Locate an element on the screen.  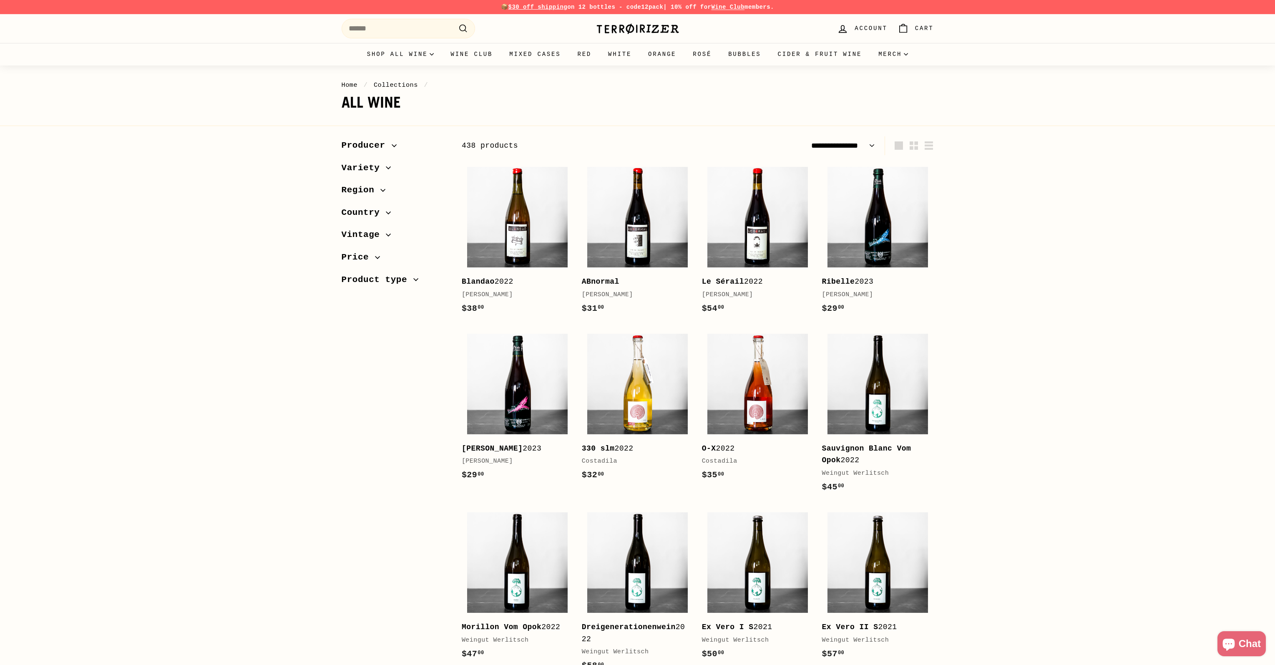
span: $35 is located at coordinates (713, 475).